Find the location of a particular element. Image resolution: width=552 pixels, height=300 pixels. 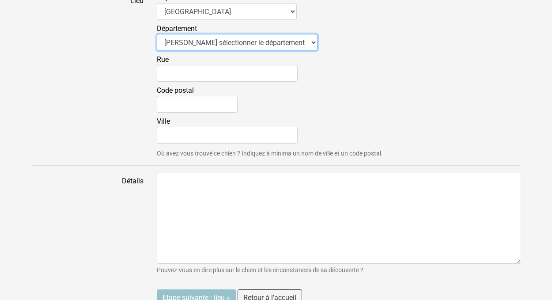

label: Rue is located at coordinates (227, 68).